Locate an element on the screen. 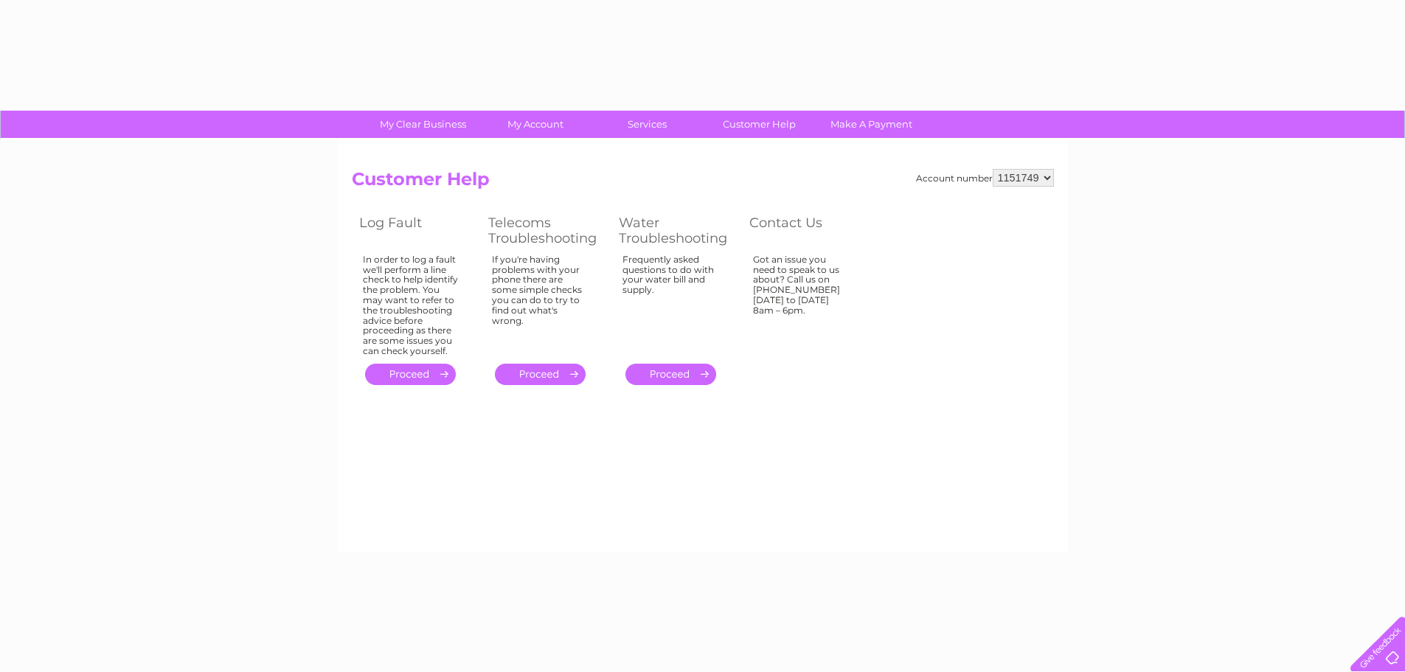 The width and height of the screenshot is (1405, 672). th: Log Fault is located at coordinates (416, 230).